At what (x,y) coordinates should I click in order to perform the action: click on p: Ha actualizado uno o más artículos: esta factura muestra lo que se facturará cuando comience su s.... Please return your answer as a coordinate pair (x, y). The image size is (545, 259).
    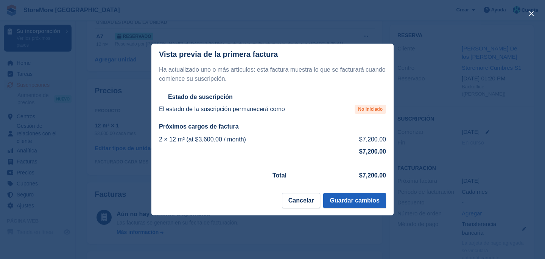
    Looking at the image, I should click on (273, 74).